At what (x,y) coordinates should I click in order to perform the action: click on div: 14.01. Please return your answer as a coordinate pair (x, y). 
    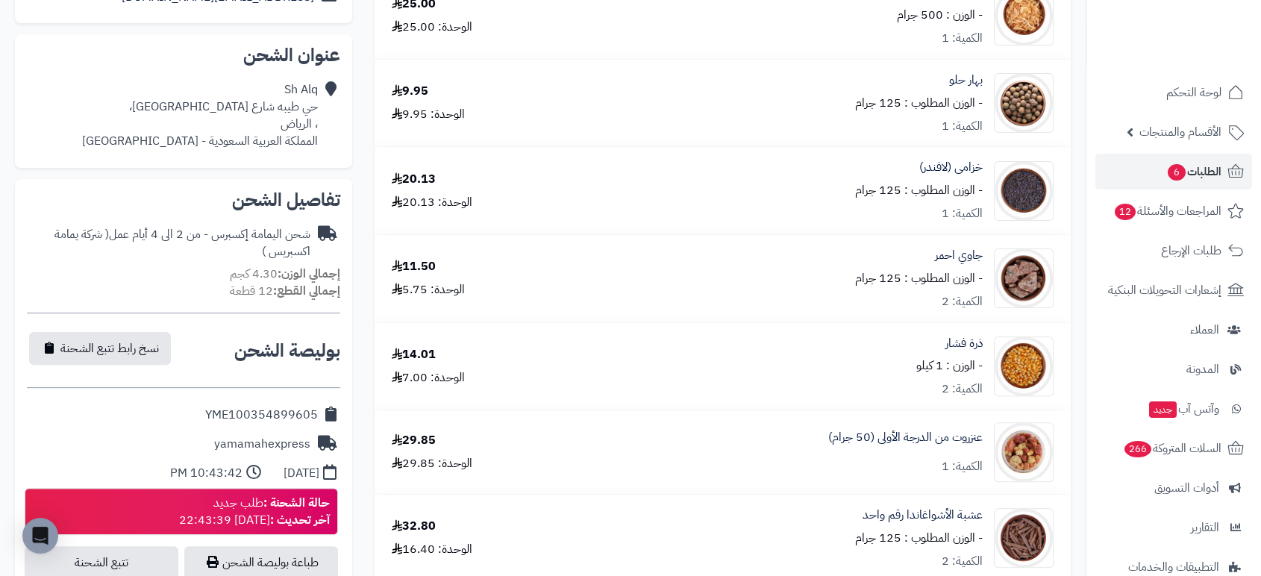
    Looking at the image, I should click on (414, 355).